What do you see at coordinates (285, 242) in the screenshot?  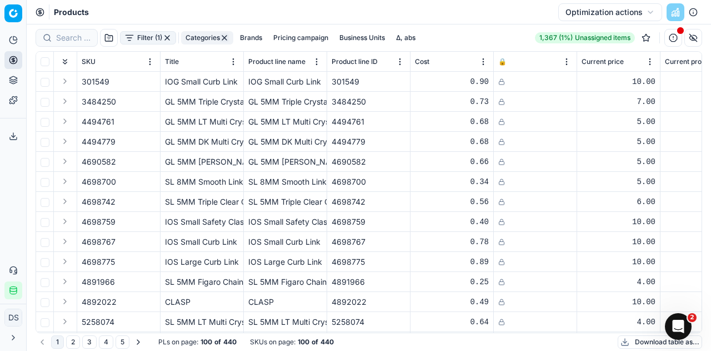 I see `div: IOS Small Curb Link` at bounding box center [285, 242].